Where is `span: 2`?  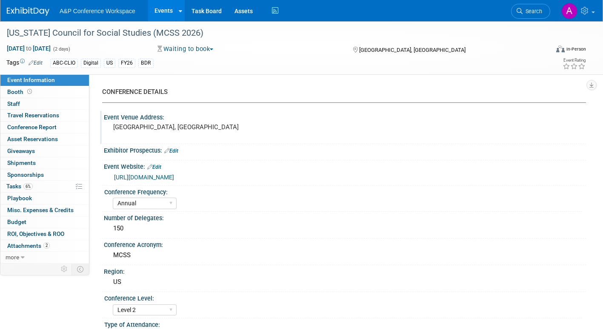
span: 2 is located at coordinates (46, 246).